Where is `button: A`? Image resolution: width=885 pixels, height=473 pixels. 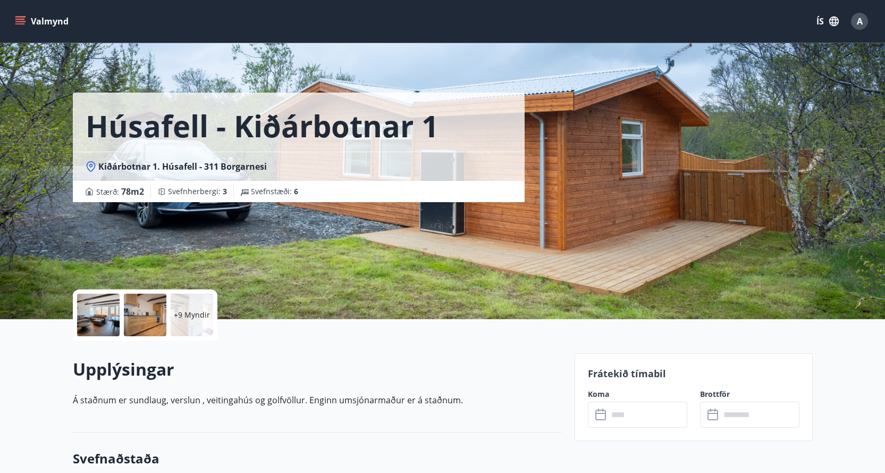
button: A is located at coordinates (860, 21).